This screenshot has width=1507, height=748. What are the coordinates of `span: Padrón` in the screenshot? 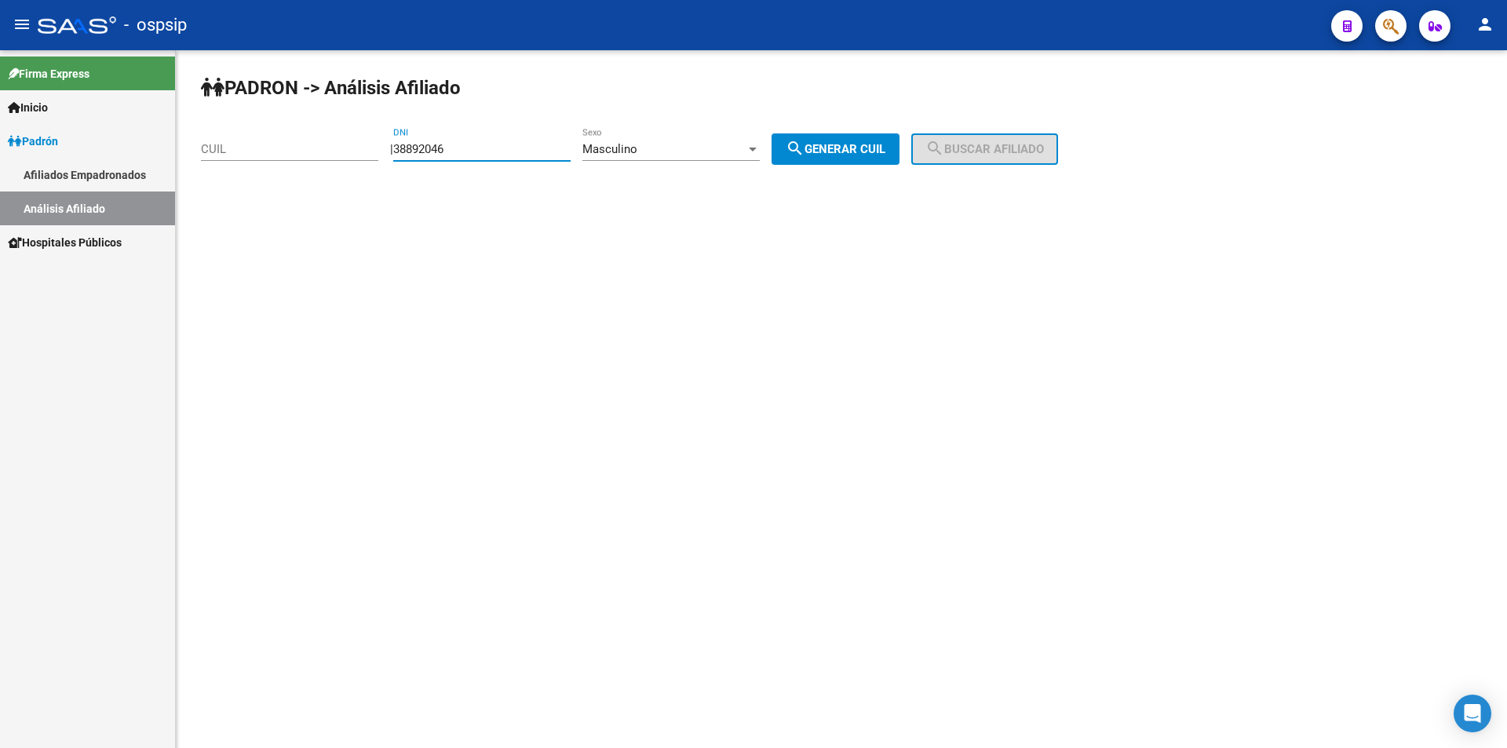 It's located at (33, 141).